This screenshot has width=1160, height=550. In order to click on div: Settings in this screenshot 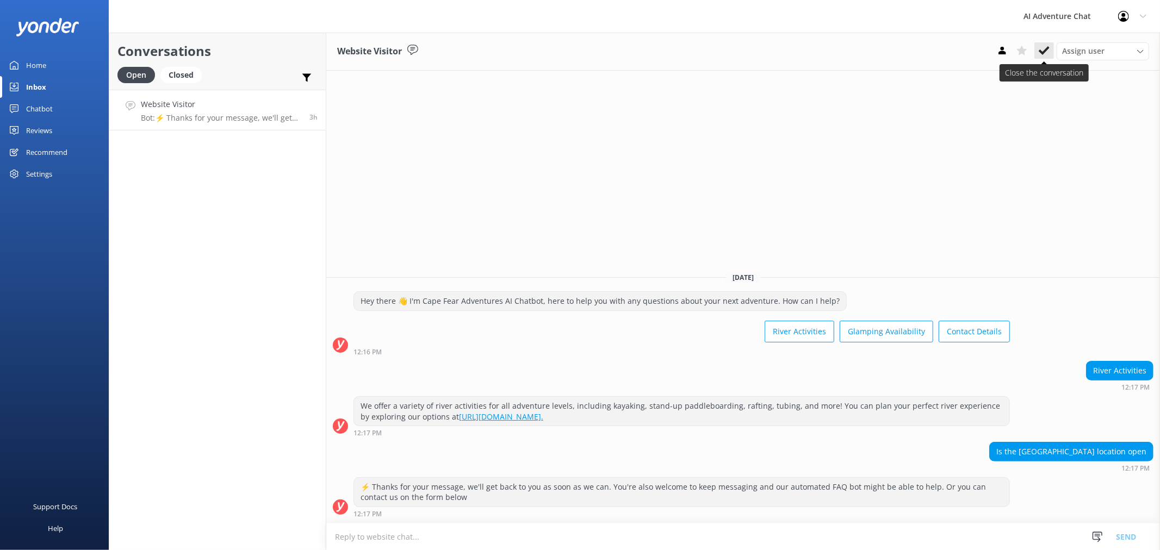, I will do `click(39, 174)`.